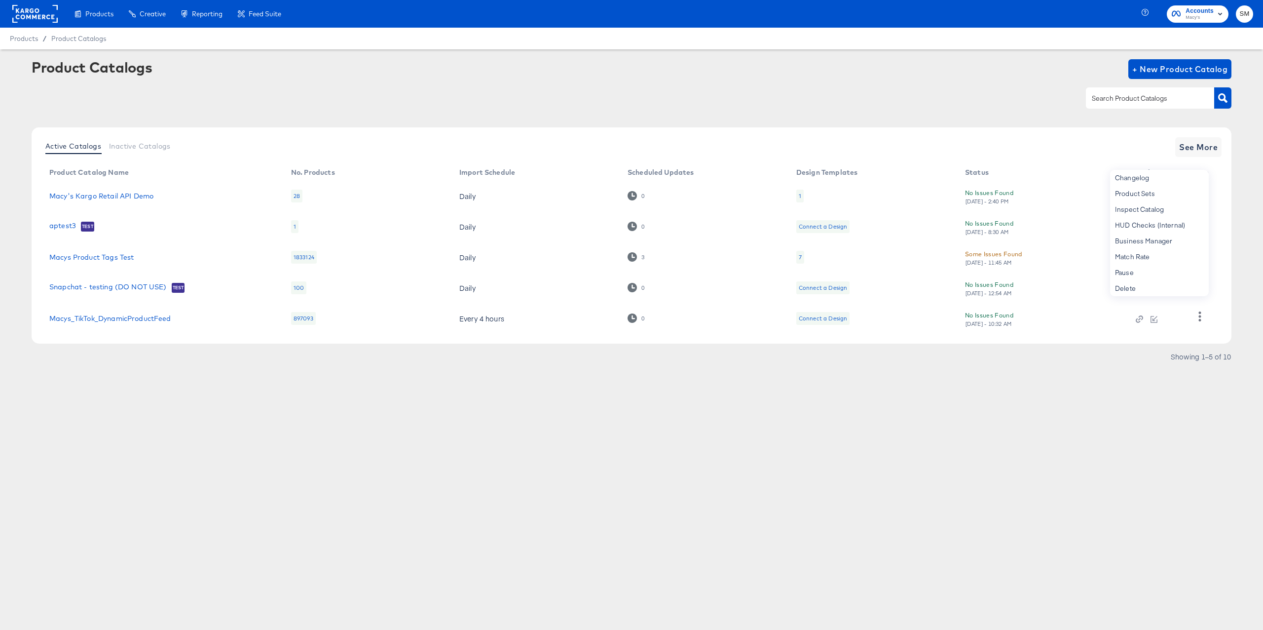 The image size is (1263, 630). What do you see at coordinates (91, 257) in the screenshot?
I see `a: Macys Product Tags Test` at bounding box center [91, 257].